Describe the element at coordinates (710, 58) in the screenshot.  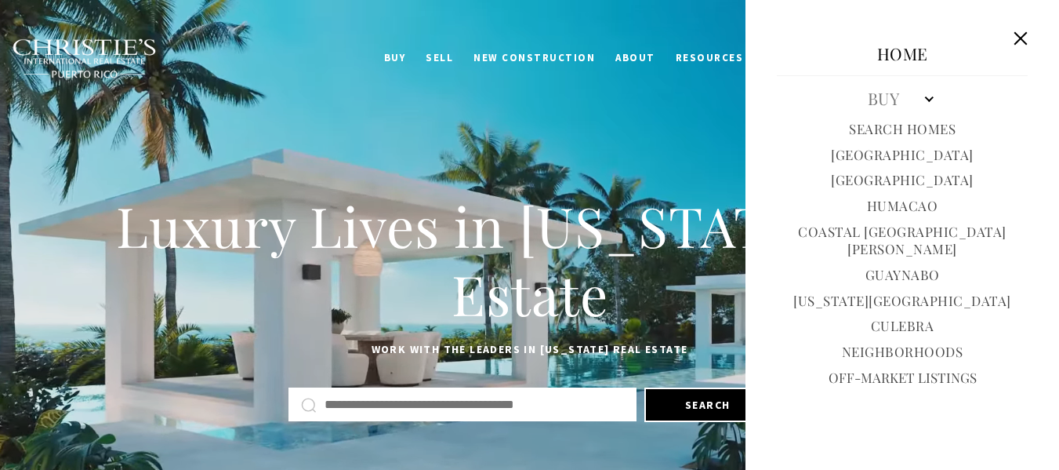
I see `a: Resources` at that location.